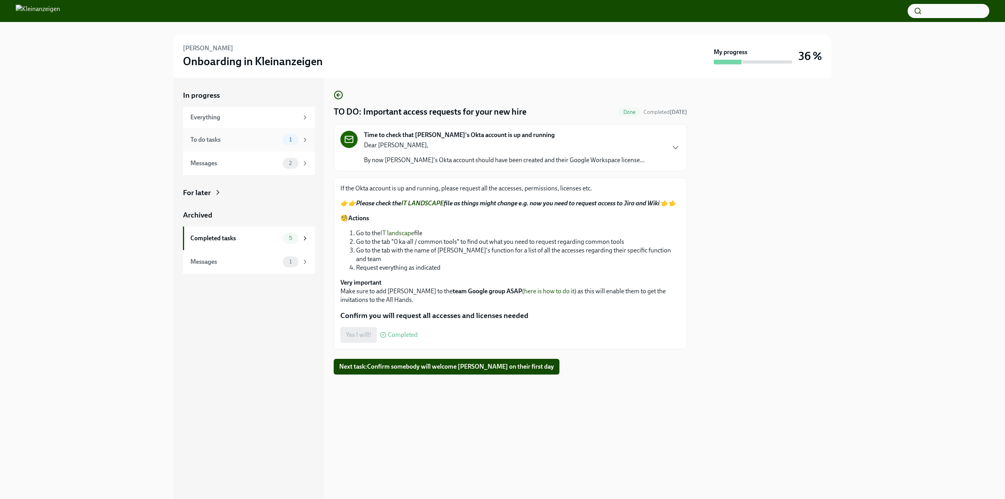 The width and height of the screenshot is (1005, 499). I want to click on a: IT LANDSCAPE, so click(422, 203).